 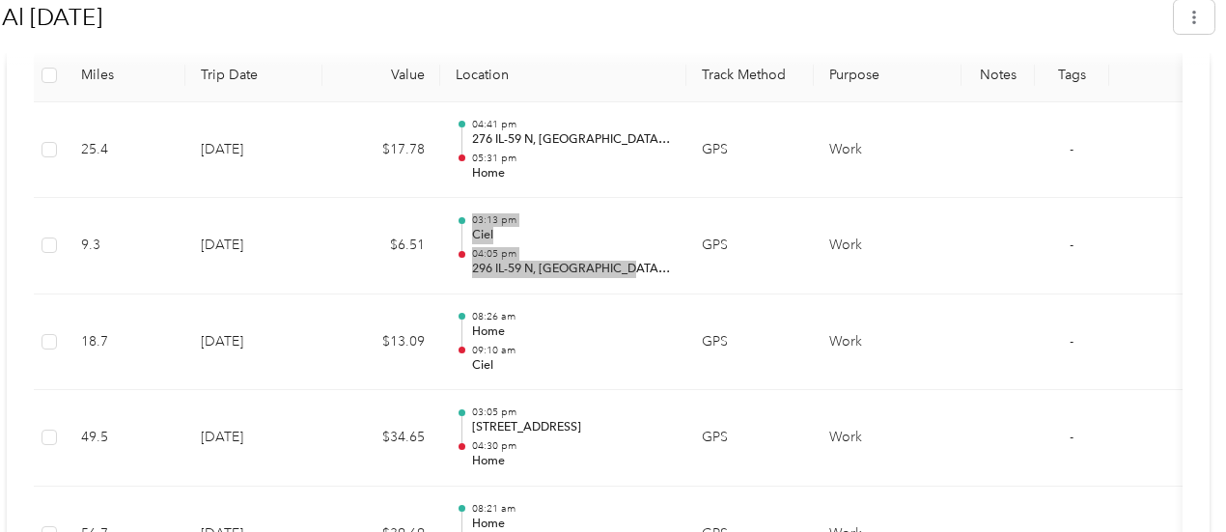 What do you see at coordinates (381, 438) in the screenshot?
I see `td: $34.65` at bounding box center [381, 438].